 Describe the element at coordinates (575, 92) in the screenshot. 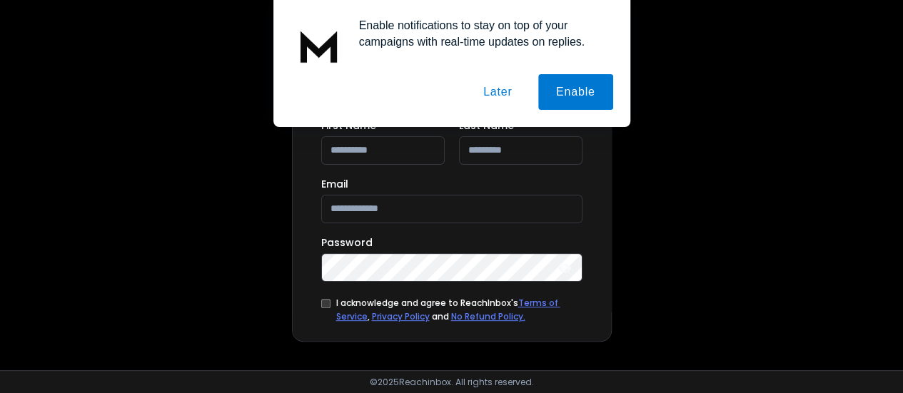

I see `button: Enable` at that location.